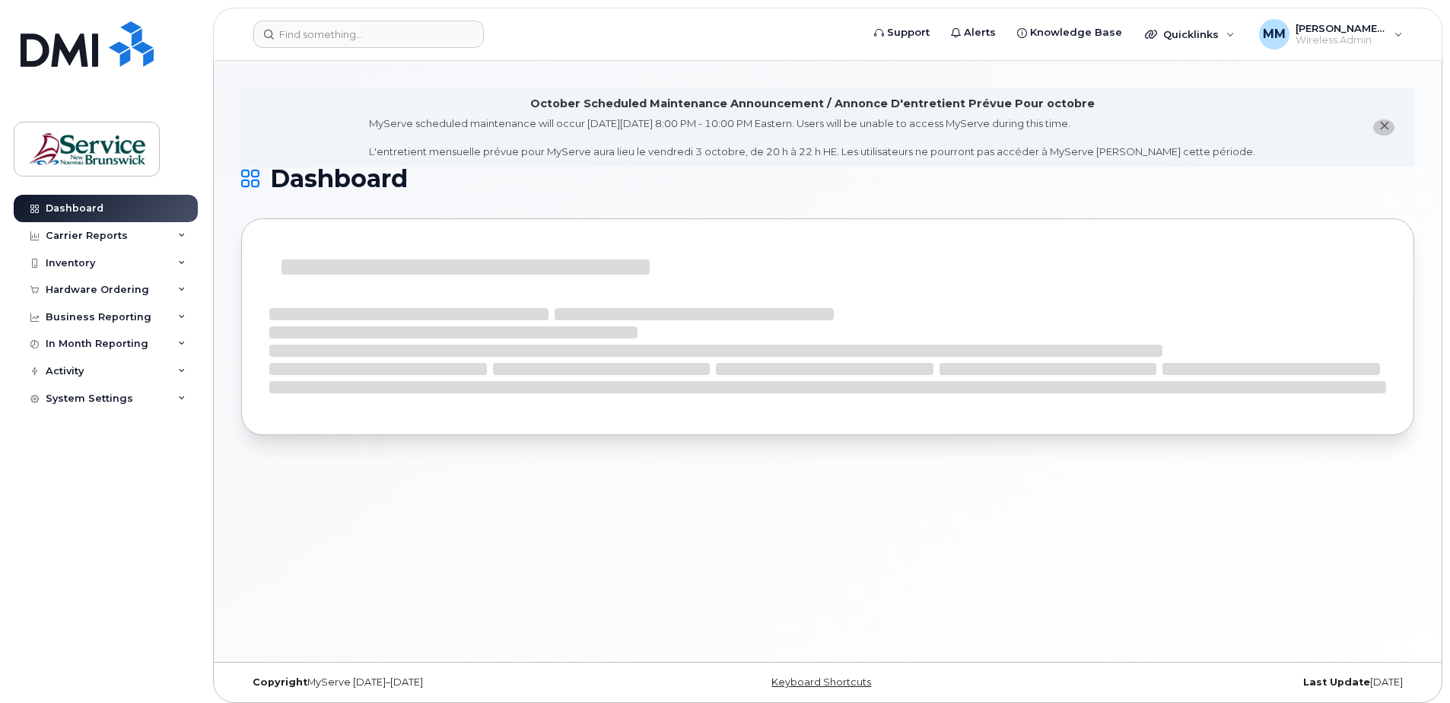 The height and width of the screenshot is (703, 1450). I want to click on div: October Scheduled Maintenance Announcement / Annonce D'entretient Prévue Pour octobre, so click(812, 103).